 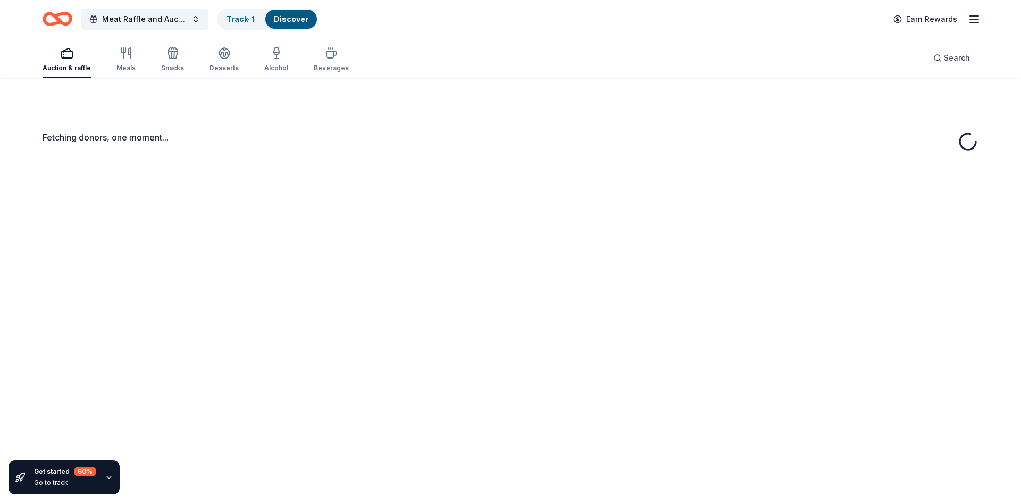 What do you see at coordinates (952, 58) in the screenshot?
I see `button: Search` at bounding box center [952, 58].